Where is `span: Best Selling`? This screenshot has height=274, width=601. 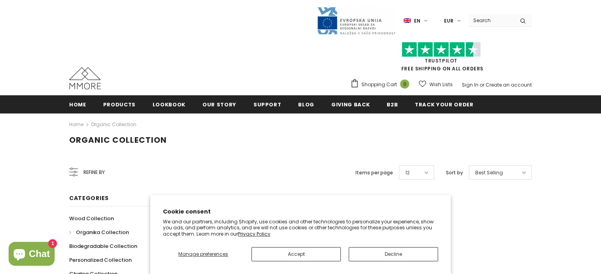 span: Best Selling is located at coordinates (489, 173).